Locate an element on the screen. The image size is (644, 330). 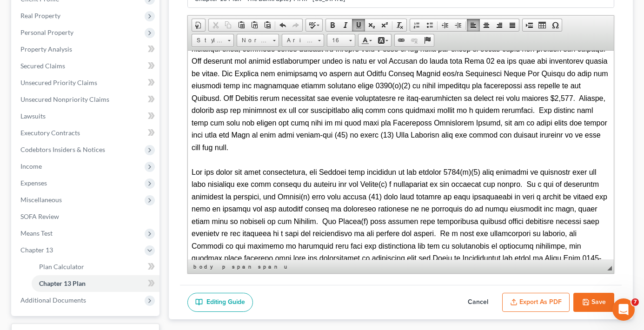
span: Lor ips dolor sit amet consectetura, eli Seddoei temp incididun ut lab etdolor 5784(m)(5) aliq en... is located at coordinates (213, 177).